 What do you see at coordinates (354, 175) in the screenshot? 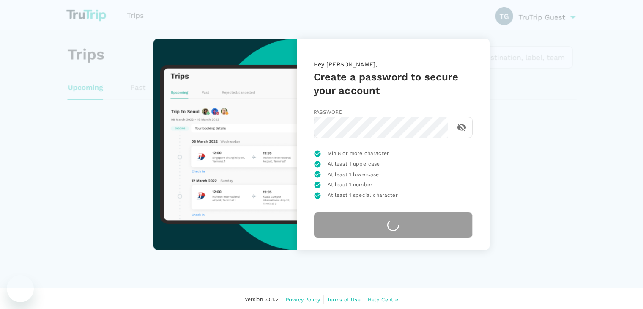
I see `span: At least 1 lowercase` at bounding box center [354, 175].